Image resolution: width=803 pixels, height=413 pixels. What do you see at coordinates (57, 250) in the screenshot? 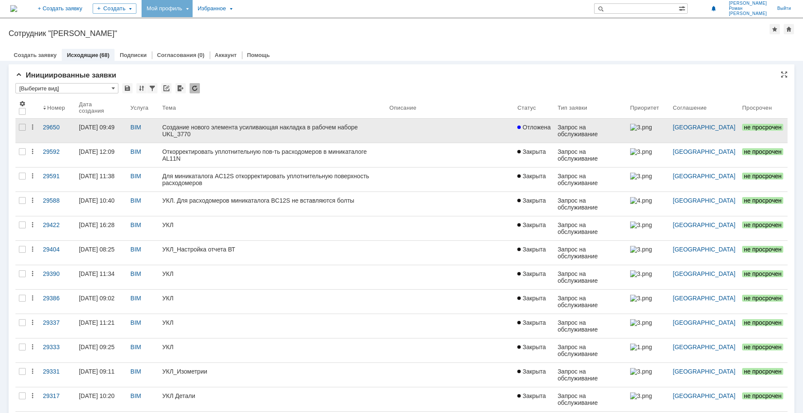
I see `div: 29404` at bounding box center [57, 250].